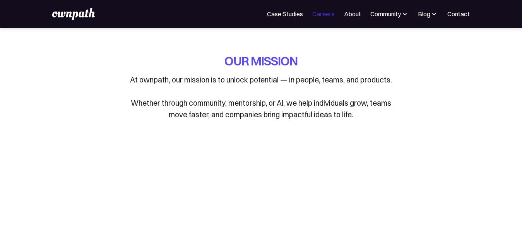 The image size is (522, 235). I want to click on a: Case Studies, so click(285, 14).